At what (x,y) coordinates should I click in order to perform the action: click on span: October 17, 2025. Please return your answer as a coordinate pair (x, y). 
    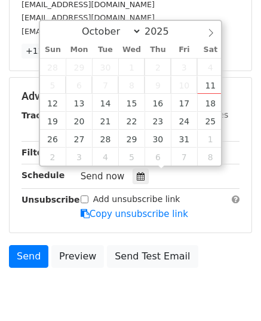
    Looking at the image, I should click on (184, 103).